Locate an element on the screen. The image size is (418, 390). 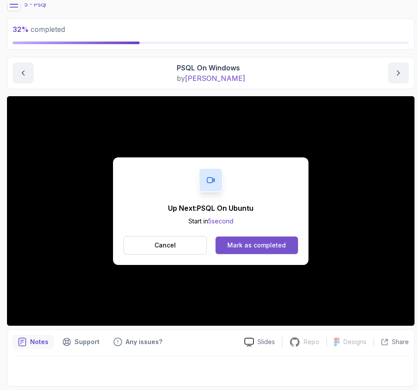
p: Support is located at coordinates (87, 341).